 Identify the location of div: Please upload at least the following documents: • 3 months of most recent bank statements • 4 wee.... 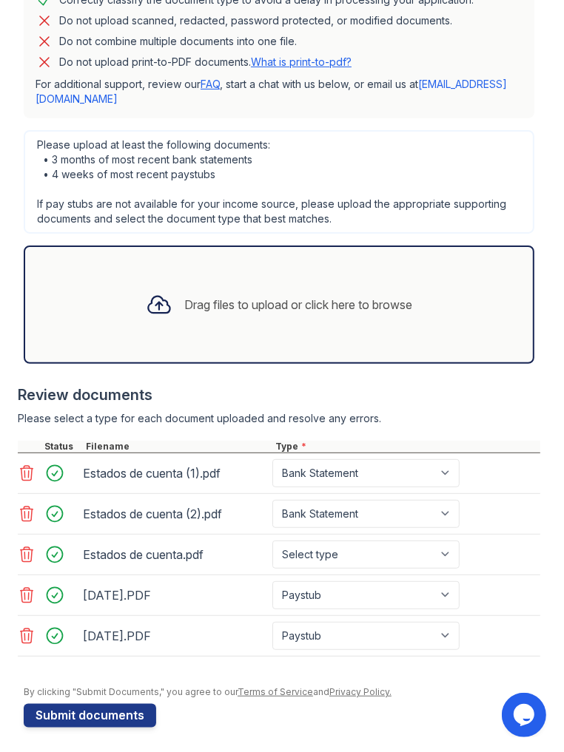
(279, 182).